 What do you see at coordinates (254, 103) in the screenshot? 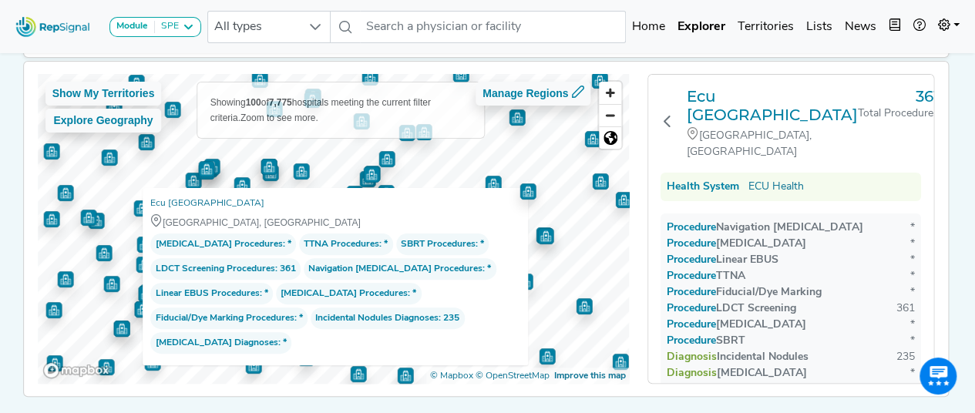
I see `b: 100` at bounding box center [254, 103].